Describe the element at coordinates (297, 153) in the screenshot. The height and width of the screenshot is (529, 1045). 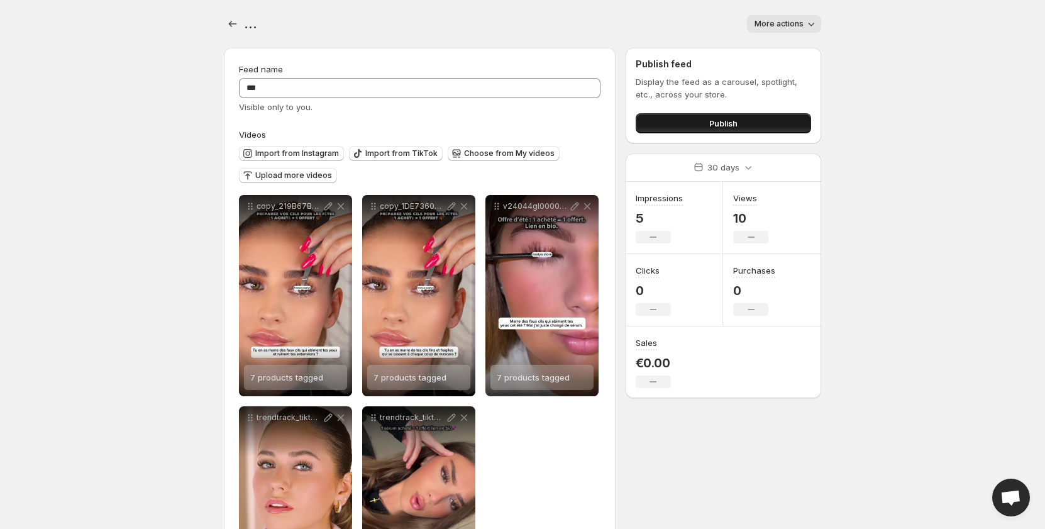
I see `span: Import from Instagram` at that location.